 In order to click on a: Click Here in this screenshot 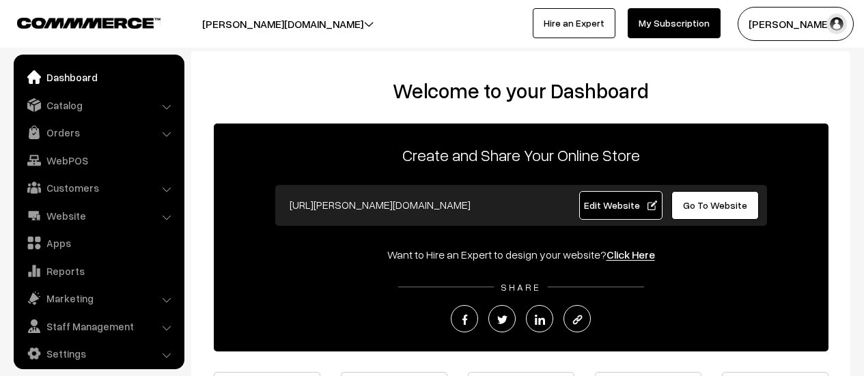, I will do `click(630, 255)`.